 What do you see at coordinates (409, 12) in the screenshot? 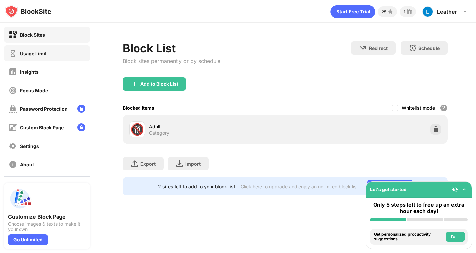
I see `img: reward-small.svg` at bounding box center [409, 12].